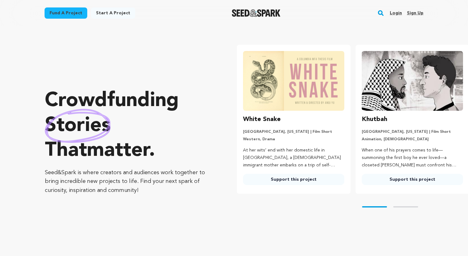 Image resolution: width=468 pixels, height=256 pixels. What do you see at coordinates (412, 158) in the screenshot?
I see `p: When one of his prayers comes to life—summoning the first boy he ever loved—a closeted [PERSON_NA...` at bounding box center [412, 158].